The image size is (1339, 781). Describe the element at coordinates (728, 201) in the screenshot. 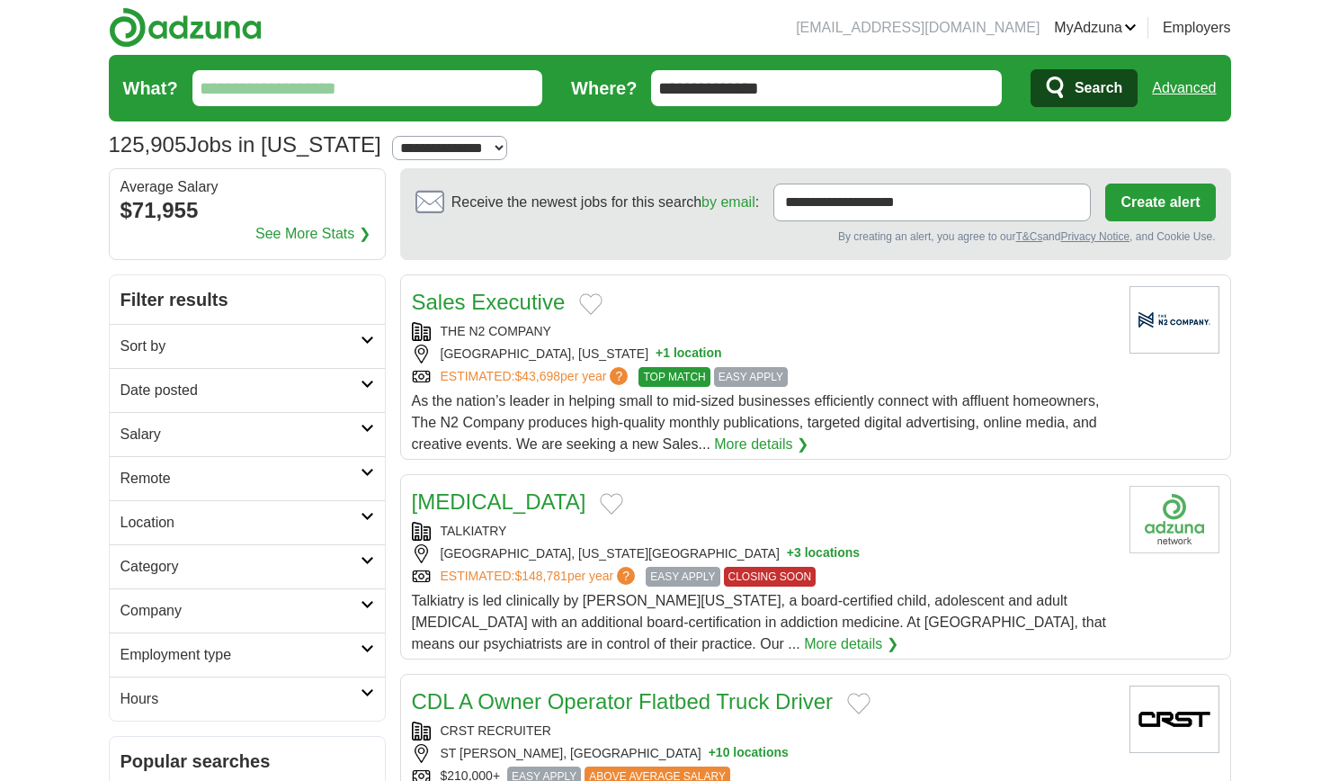

I see `a: by email` at that location.